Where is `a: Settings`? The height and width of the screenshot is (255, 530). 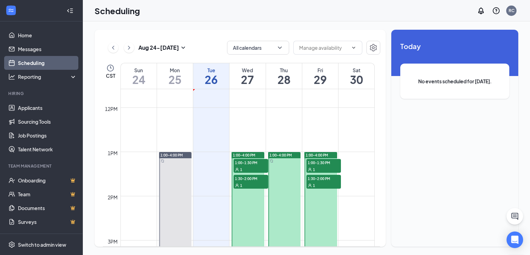
a: Settings is located at coordinates (373, 48).